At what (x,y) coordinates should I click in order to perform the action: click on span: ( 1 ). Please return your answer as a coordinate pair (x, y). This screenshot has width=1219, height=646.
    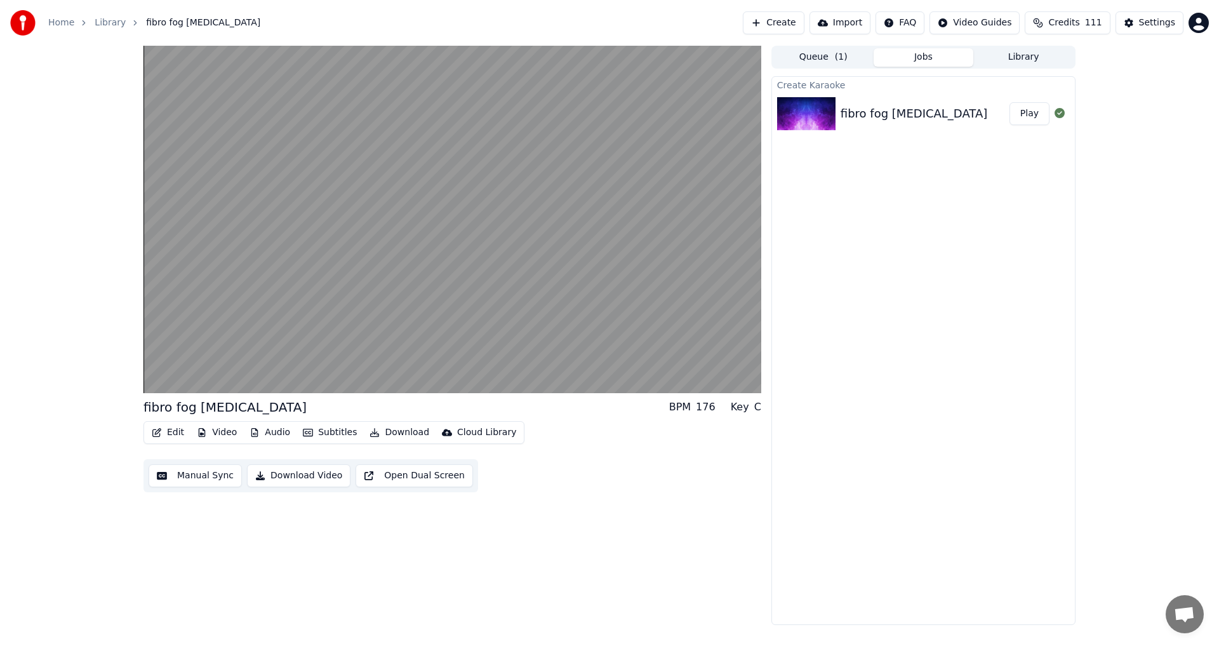
    Looking at the image, I should click on (842, 57).